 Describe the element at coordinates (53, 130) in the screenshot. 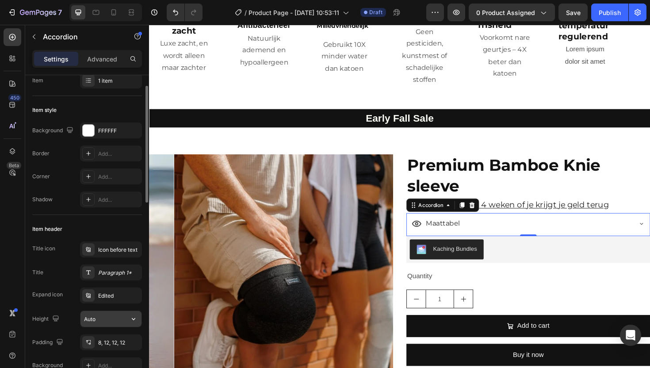

I see `div: Background` at that location.